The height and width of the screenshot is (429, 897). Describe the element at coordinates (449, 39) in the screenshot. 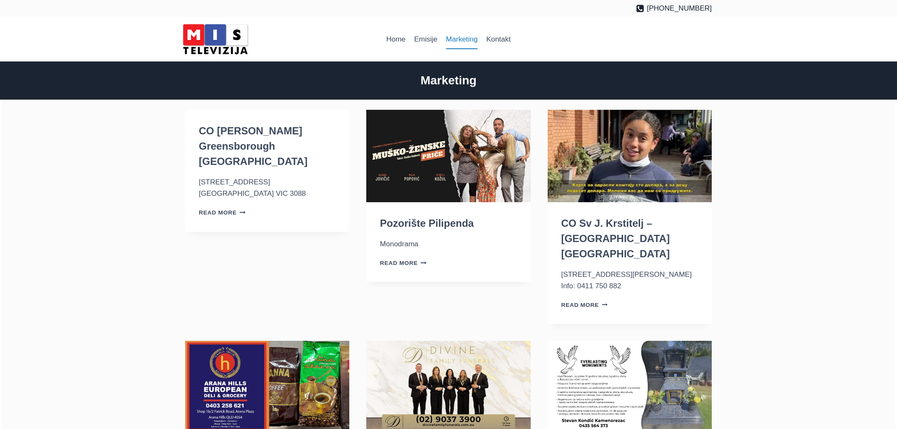

I see `nav: Primary` at that location.